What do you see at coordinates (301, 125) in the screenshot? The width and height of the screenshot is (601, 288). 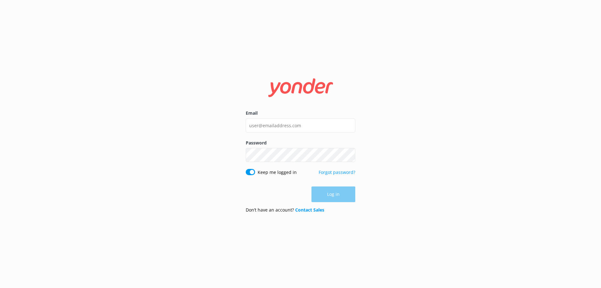 I see `input: user@emailaddress.com` at bounding box center [301, 125].